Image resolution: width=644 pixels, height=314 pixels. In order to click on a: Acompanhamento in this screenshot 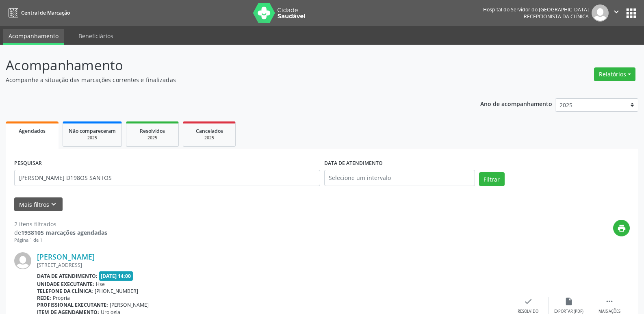, I will do `click(33, 37)`.